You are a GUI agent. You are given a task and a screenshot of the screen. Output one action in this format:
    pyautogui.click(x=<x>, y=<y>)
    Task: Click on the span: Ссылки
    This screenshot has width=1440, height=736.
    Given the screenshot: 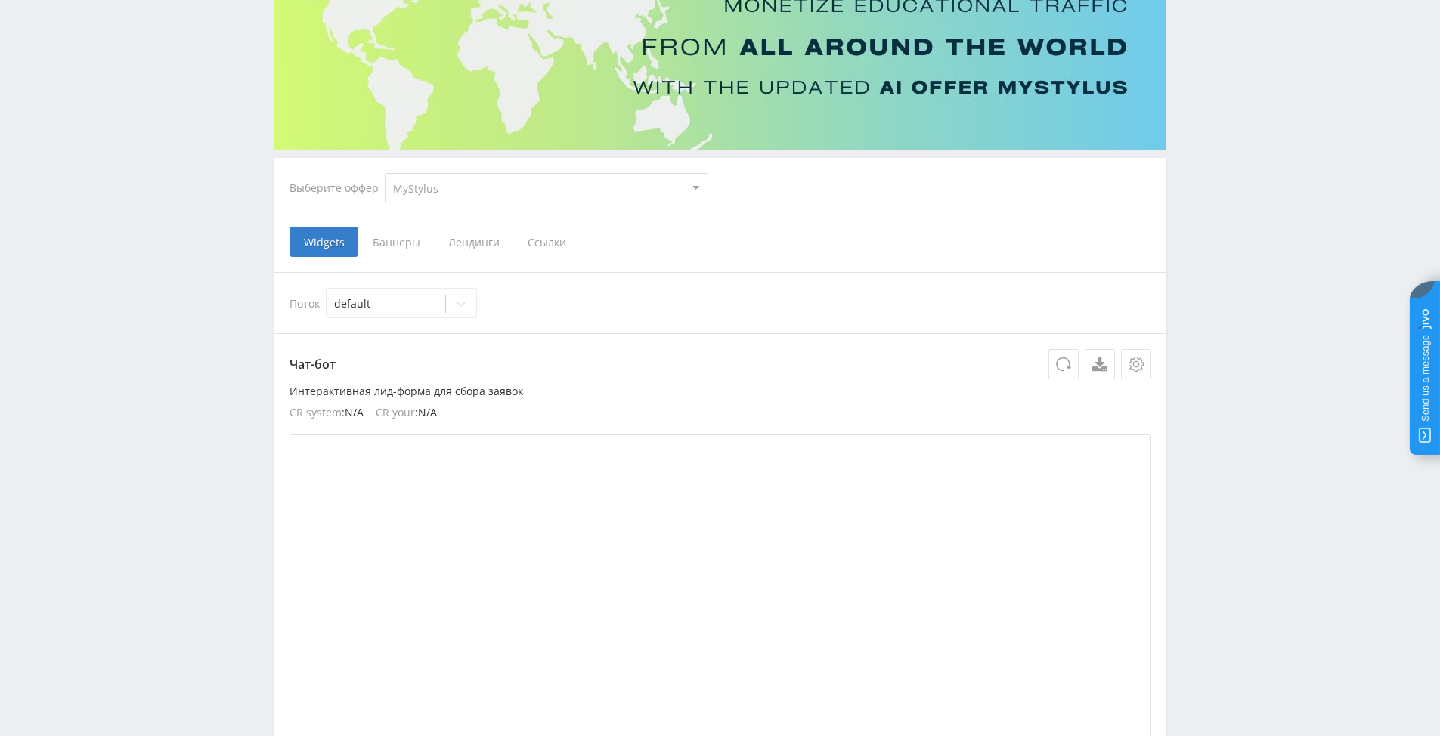 What is the action you would take?
    pyautogui.click(x=547, y=242)
    